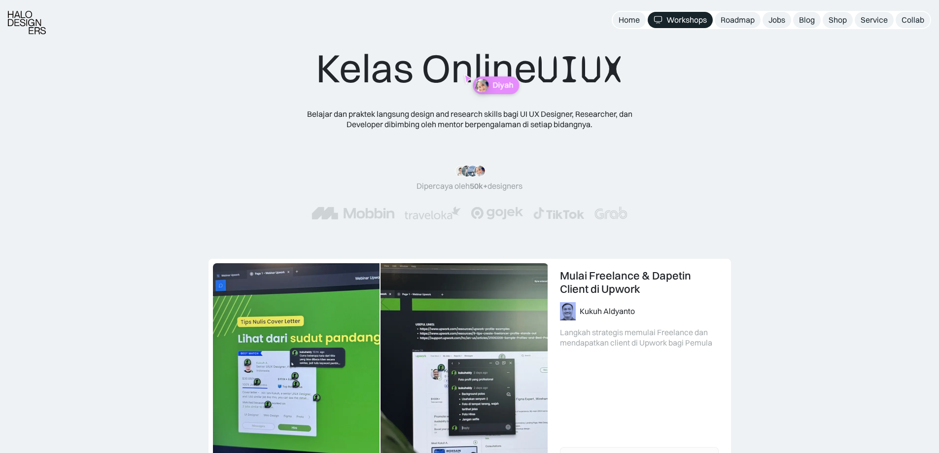 Image resolution: width=939 pixels, height=453 pixels. Describe the element at coordinates (479, 186) in the screenshot. I see `span: 50k+` at that location.